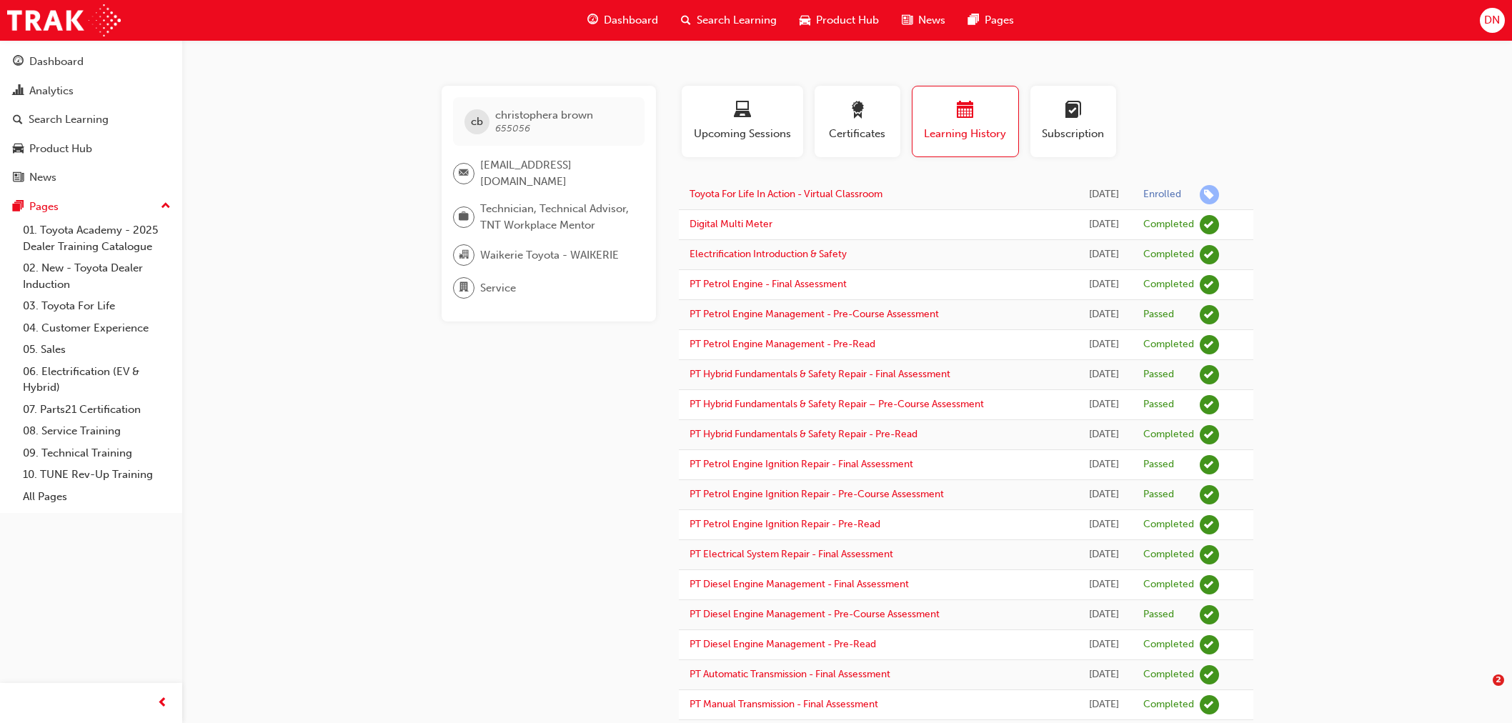  I want to click on span: 2, so click(1499, 680).